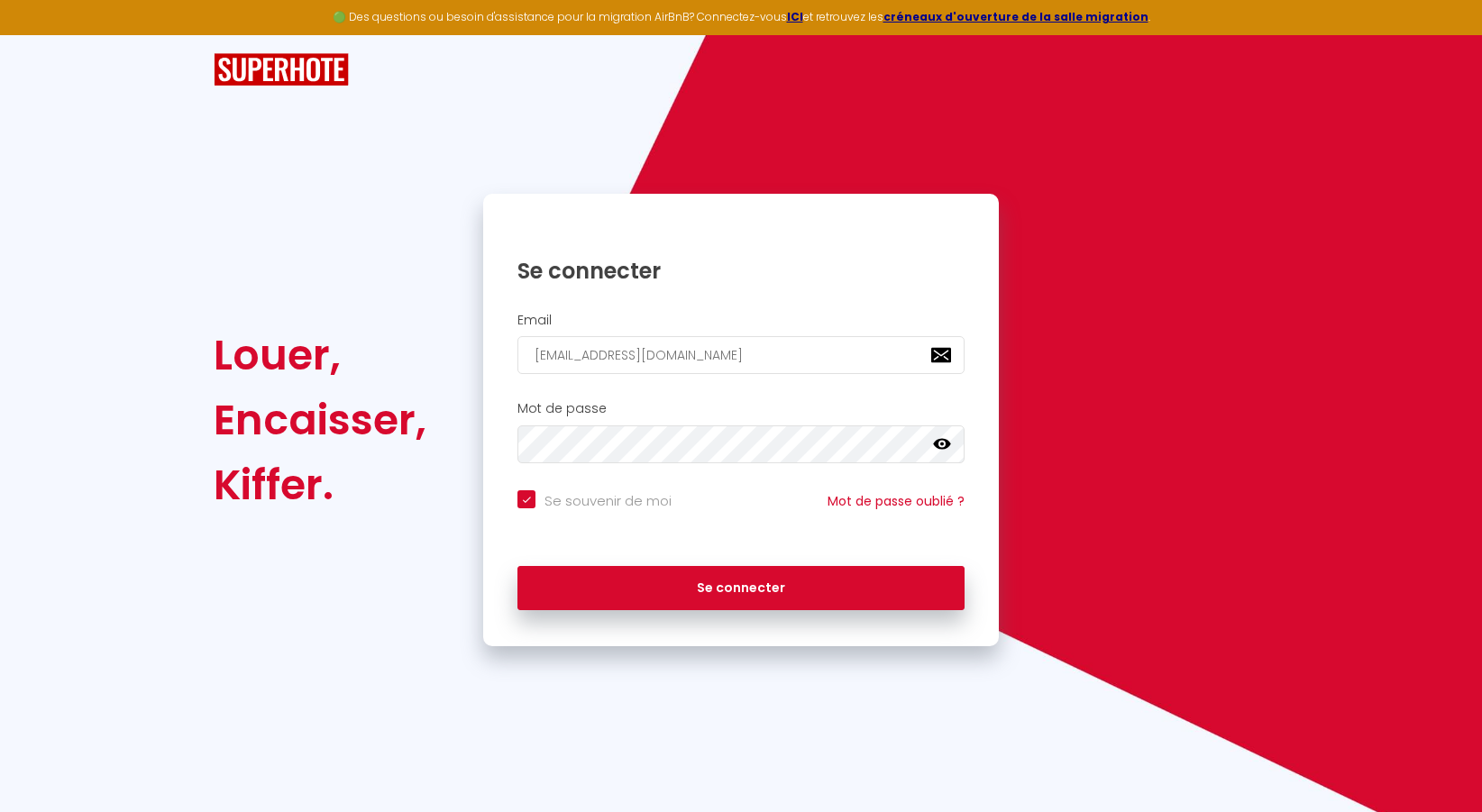 The image size is (1482, 812). Describe the element at coordinates (896, 501) in the screenshot. I see `a: Mot de passe oublié ?` at that location.